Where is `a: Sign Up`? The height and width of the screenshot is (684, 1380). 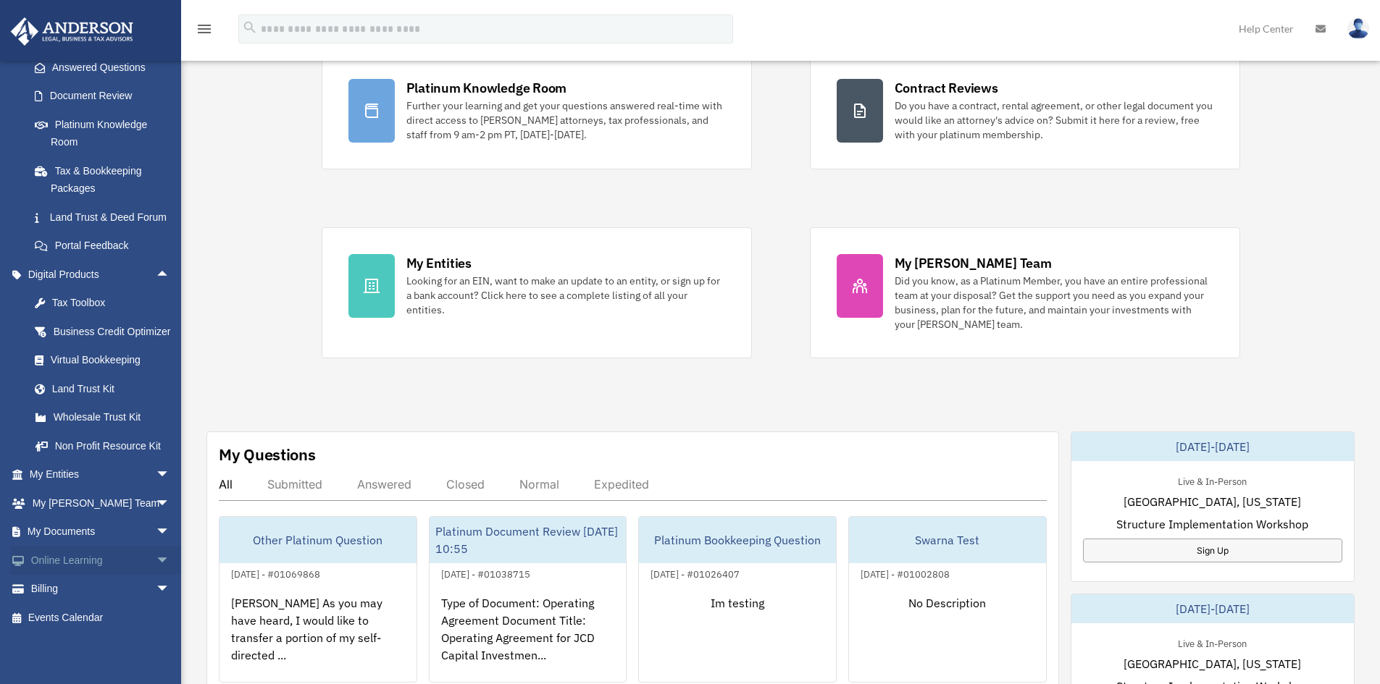
a: Sign Up is located at coordinates (1213, 550).